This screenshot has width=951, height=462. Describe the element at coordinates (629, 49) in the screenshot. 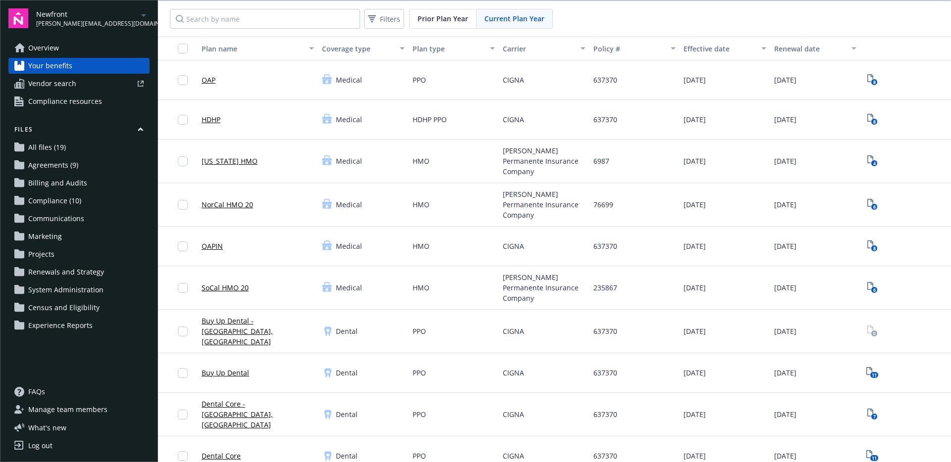

I see `div: Policy #` at that location.